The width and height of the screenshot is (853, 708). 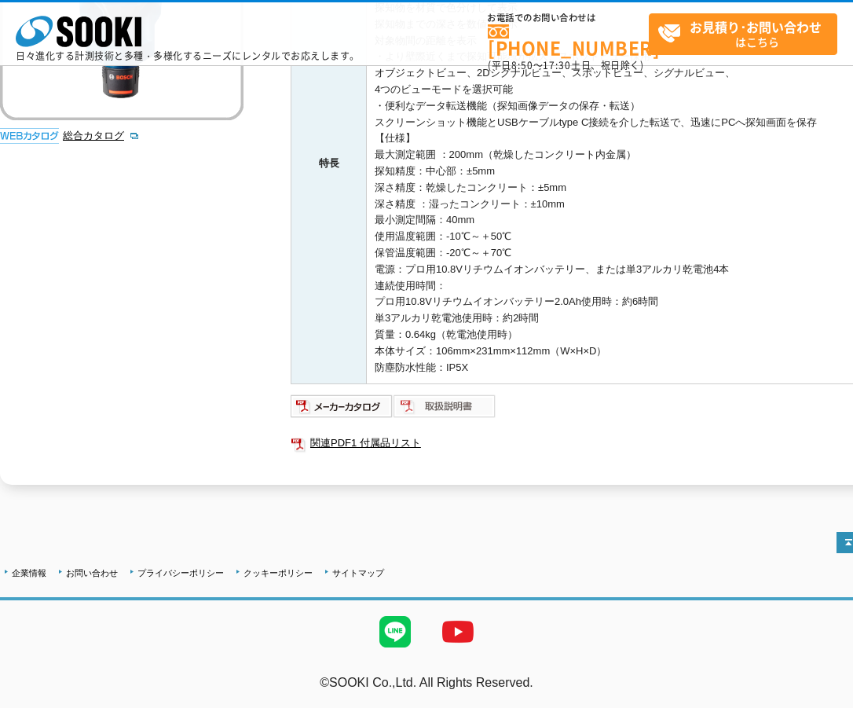 What do you see at coordinates (181, 573) in the screenshot?
I see `a: プライバシーポリシー` at bounding box center [181, 573].